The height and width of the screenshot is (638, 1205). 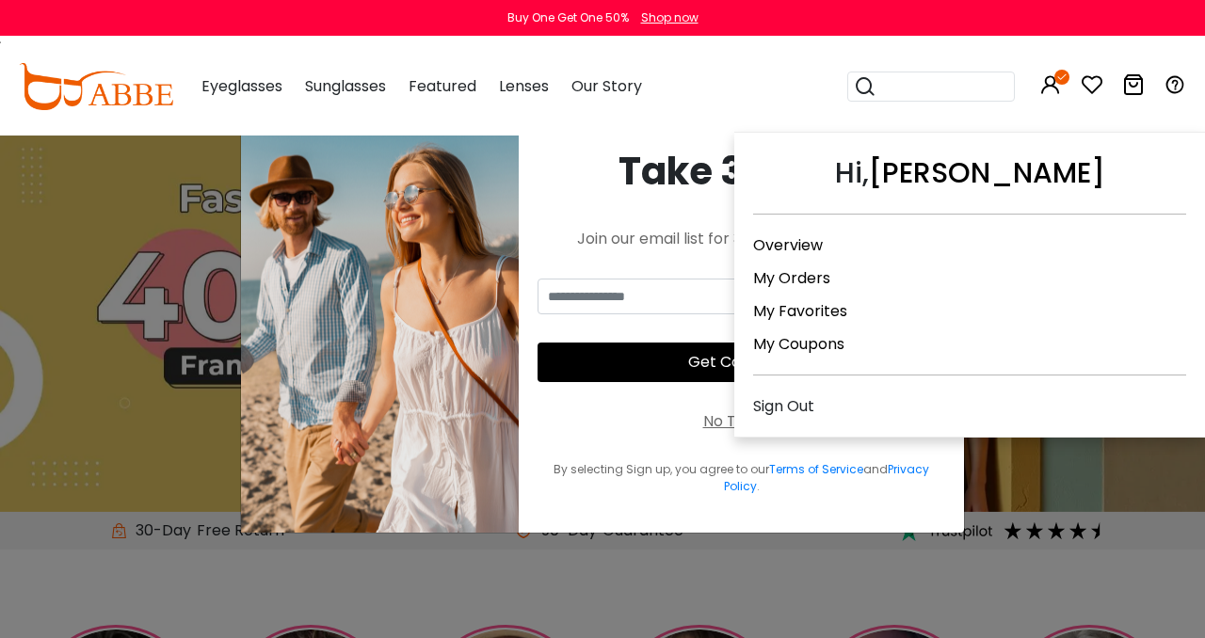 What do you see at coordinates (799, 344) in the screenshot?
I see `a: My Coupons` at bounding box center [799, 344].